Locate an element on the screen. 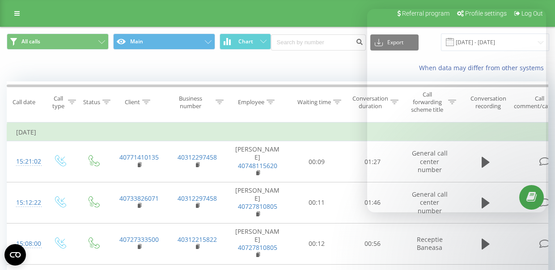  div: Business number is located at coordinates (191, 102).